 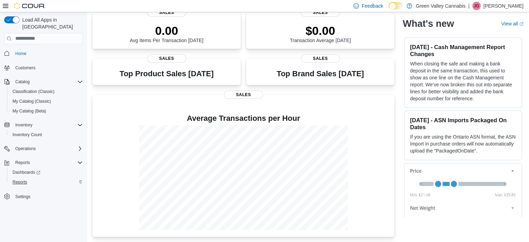 What do you see at coordinates (25, 68) in the screenshot?
I see `a: Customers` at bounding box center [25, 68].